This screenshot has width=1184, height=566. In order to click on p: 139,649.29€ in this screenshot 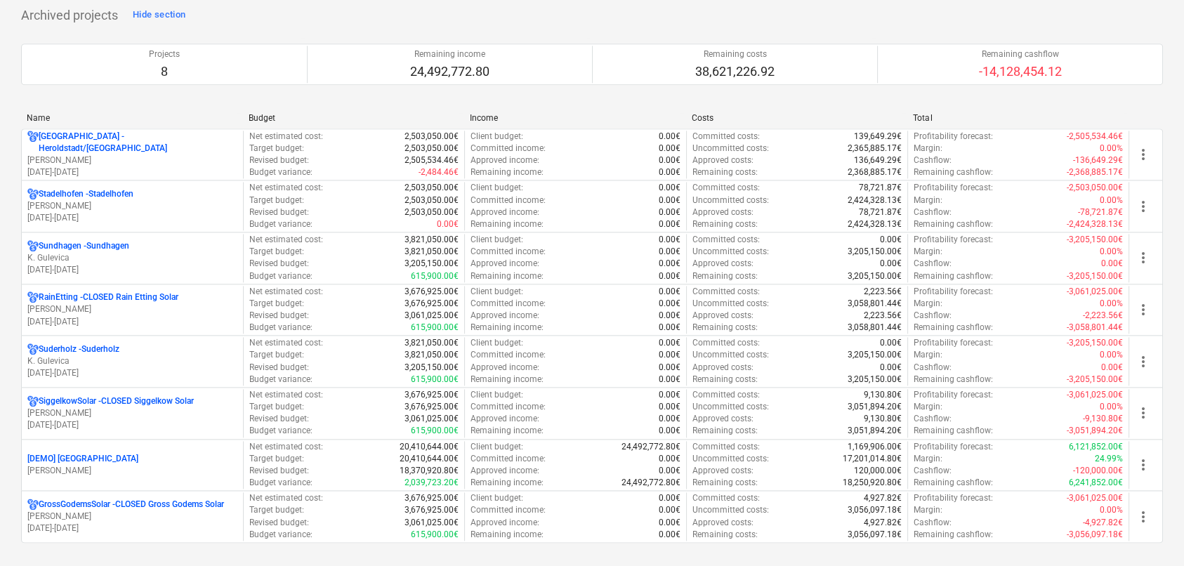, I will do `click(878, 136)`.